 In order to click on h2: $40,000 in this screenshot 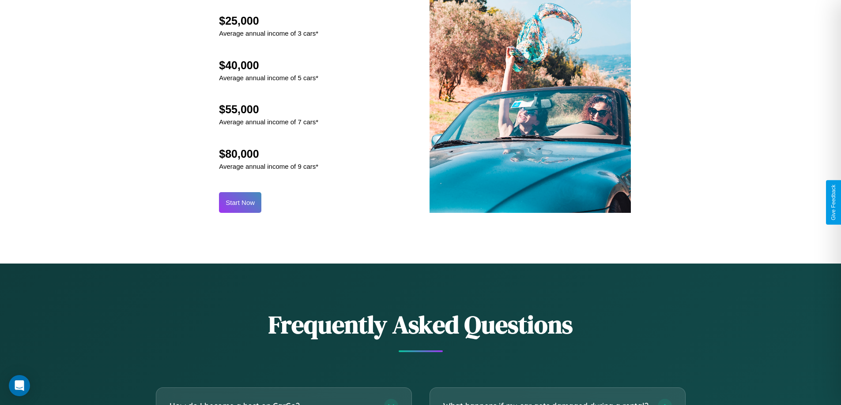, I will do `click(268, 65)`.